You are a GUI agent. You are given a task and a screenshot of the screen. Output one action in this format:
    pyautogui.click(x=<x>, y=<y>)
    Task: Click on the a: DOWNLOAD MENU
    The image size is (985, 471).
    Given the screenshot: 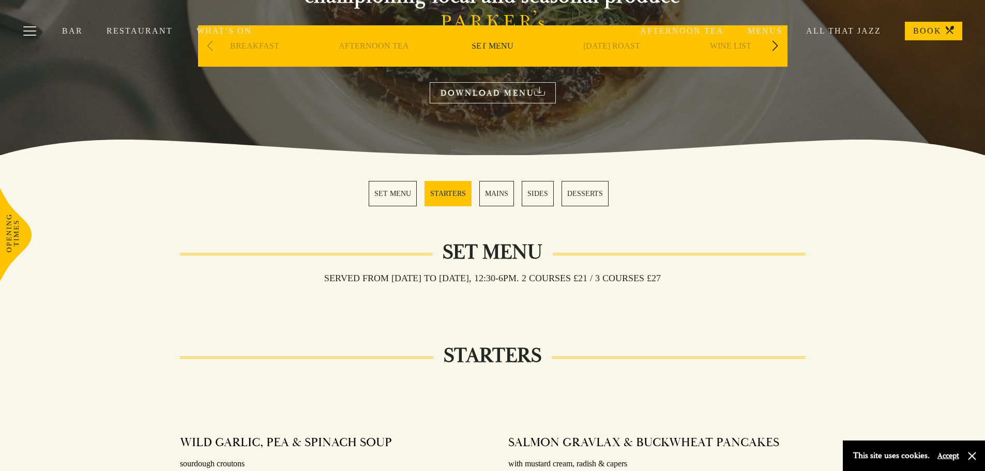 What is the action you would take?
    pyautogui.click(x=493, y=93)
    